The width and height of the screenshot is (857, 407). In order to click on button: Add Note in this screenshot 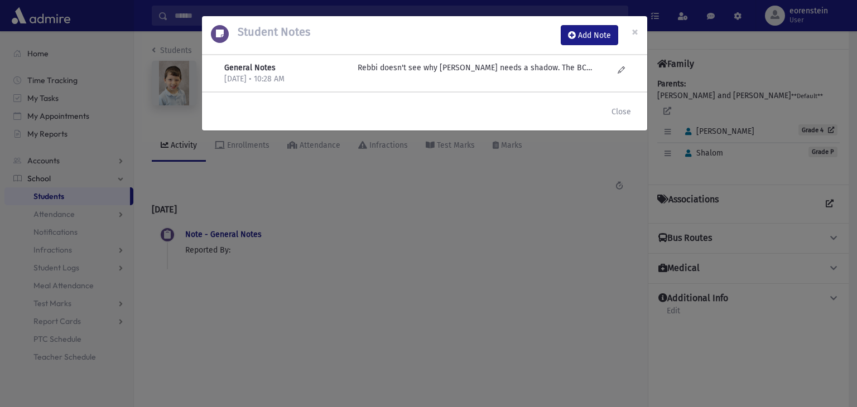, I will do `click(589, 35)`.